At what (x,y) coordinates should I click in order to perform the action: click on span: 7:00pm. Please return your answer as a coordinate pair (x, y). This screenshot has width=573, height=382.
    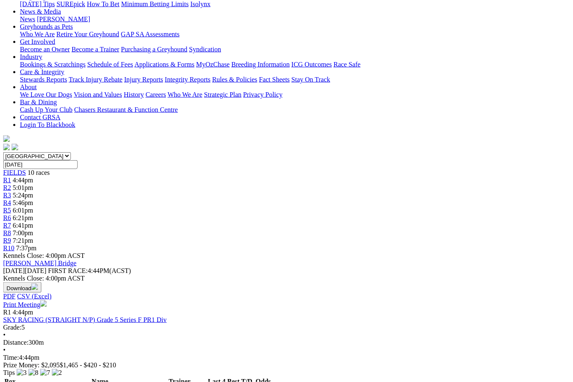
    Looking at the image, I should click on (23, 233).